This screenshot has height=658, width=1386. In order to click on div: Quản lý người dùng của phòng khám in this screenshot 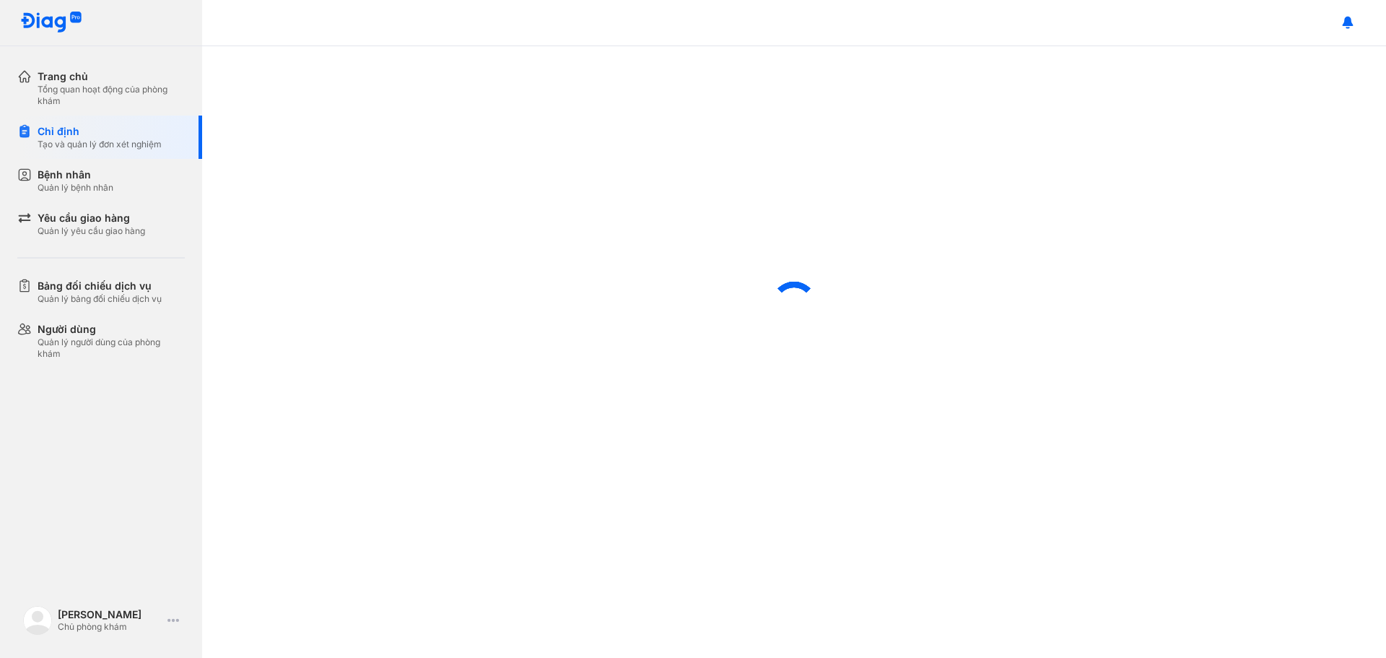, I will do `click(111, 348)`.